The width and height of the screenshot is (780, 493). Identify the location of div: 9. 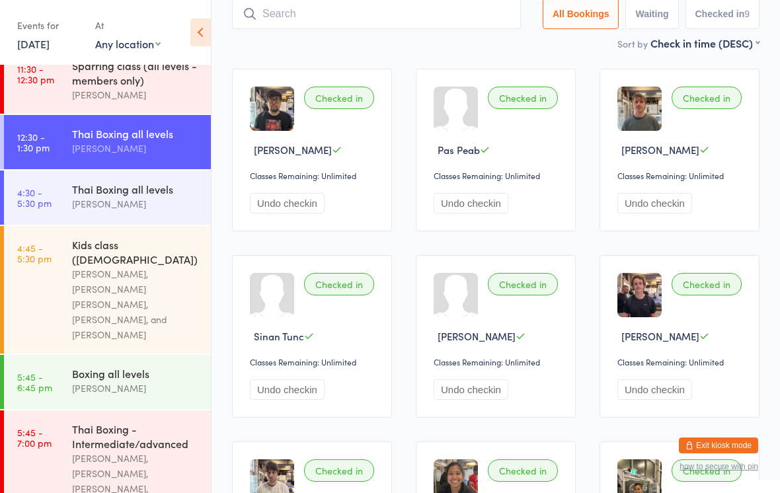
(747, 14).